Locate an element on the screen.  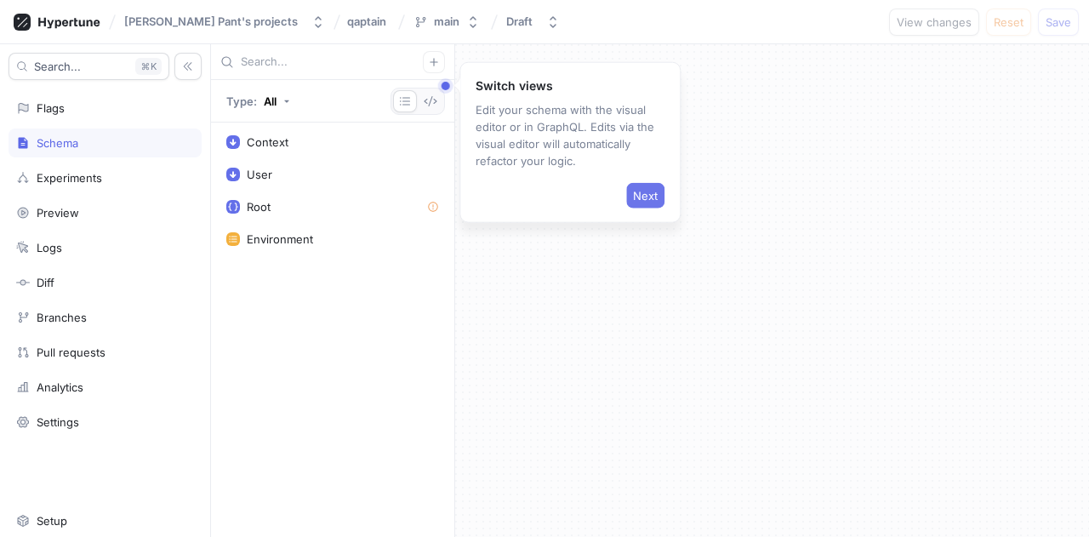
div: Diff is located at coordinates (45, 282).